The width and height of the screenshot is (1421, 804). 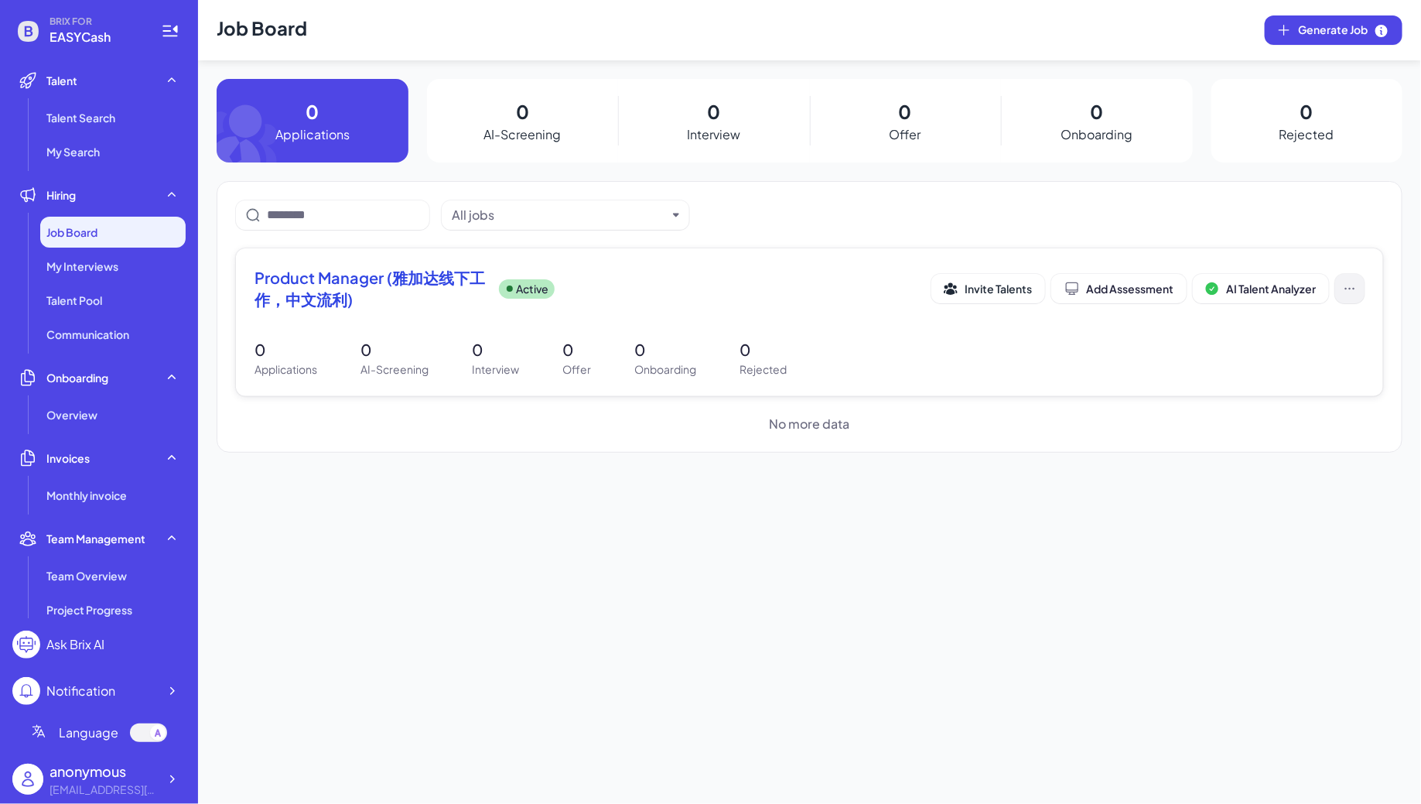 What do you see at coordinates (28, 779) in the screenshot?
I see `img: user_logo.png` at bounding box center [28, 779].